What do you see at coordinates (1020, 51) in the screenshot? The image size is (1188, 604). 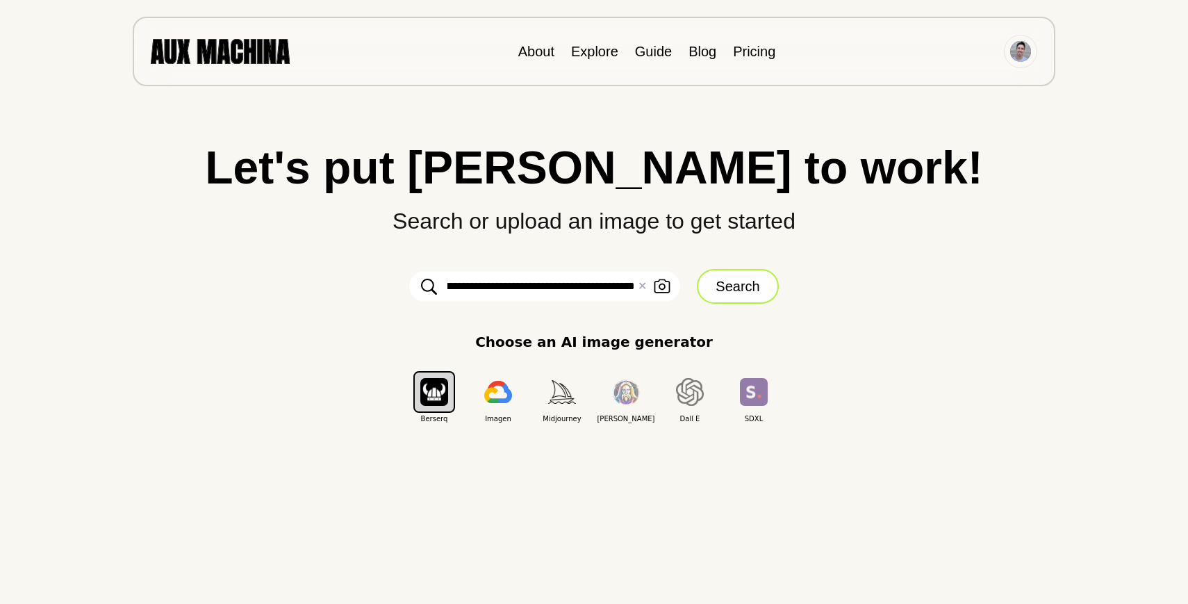 I see `img: Avatar` at bounding box center [1020, 51].